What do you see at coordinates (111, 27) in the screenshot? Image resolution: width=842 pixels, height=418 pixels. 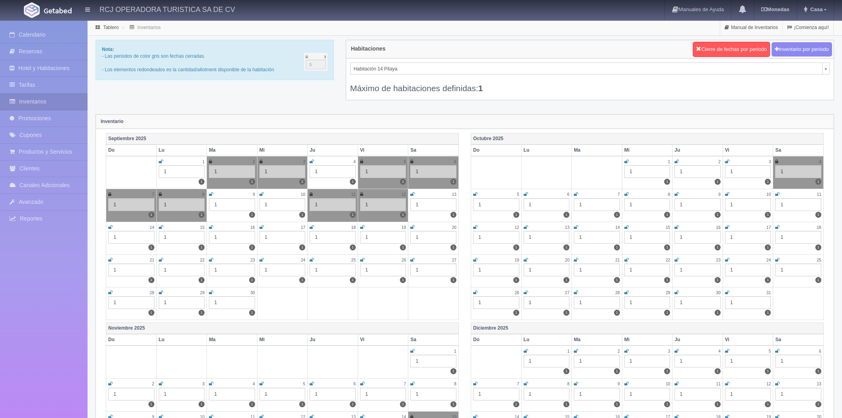 I see `a: Tablero` at bounding box center [111, 27].